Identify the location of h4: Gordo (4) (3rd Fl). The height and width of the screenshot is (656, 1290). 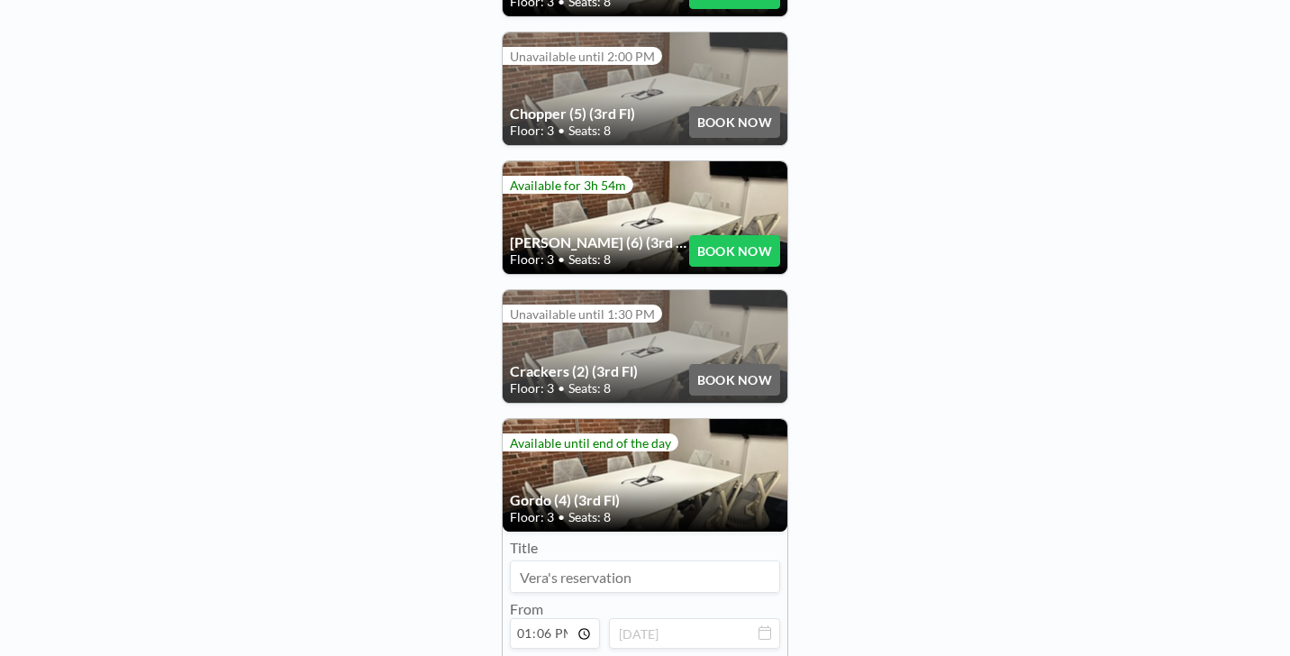
(645, 500).